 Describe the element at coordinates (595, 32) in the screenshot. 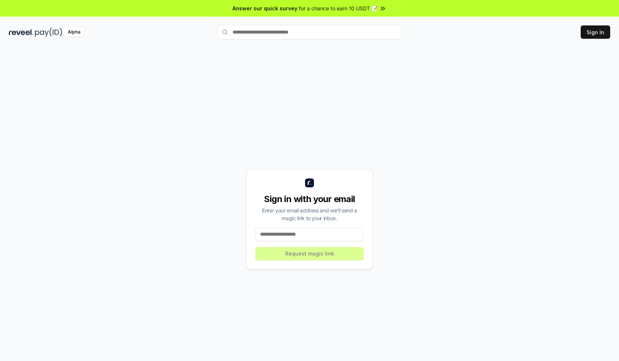

I see `button: Sign In` at that location.